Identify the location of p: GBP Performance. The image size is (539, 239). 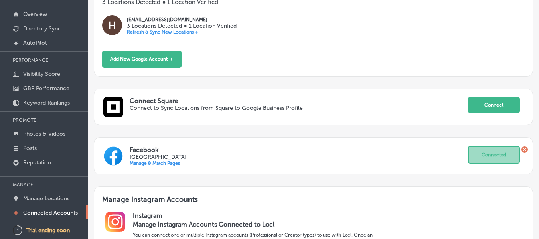
(46, 88).